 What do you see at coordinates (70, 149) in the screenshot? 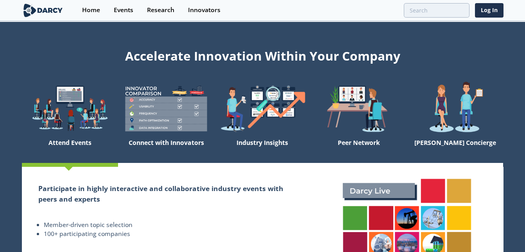
I see `div: Attend Events` at bounding box center [70, 149].